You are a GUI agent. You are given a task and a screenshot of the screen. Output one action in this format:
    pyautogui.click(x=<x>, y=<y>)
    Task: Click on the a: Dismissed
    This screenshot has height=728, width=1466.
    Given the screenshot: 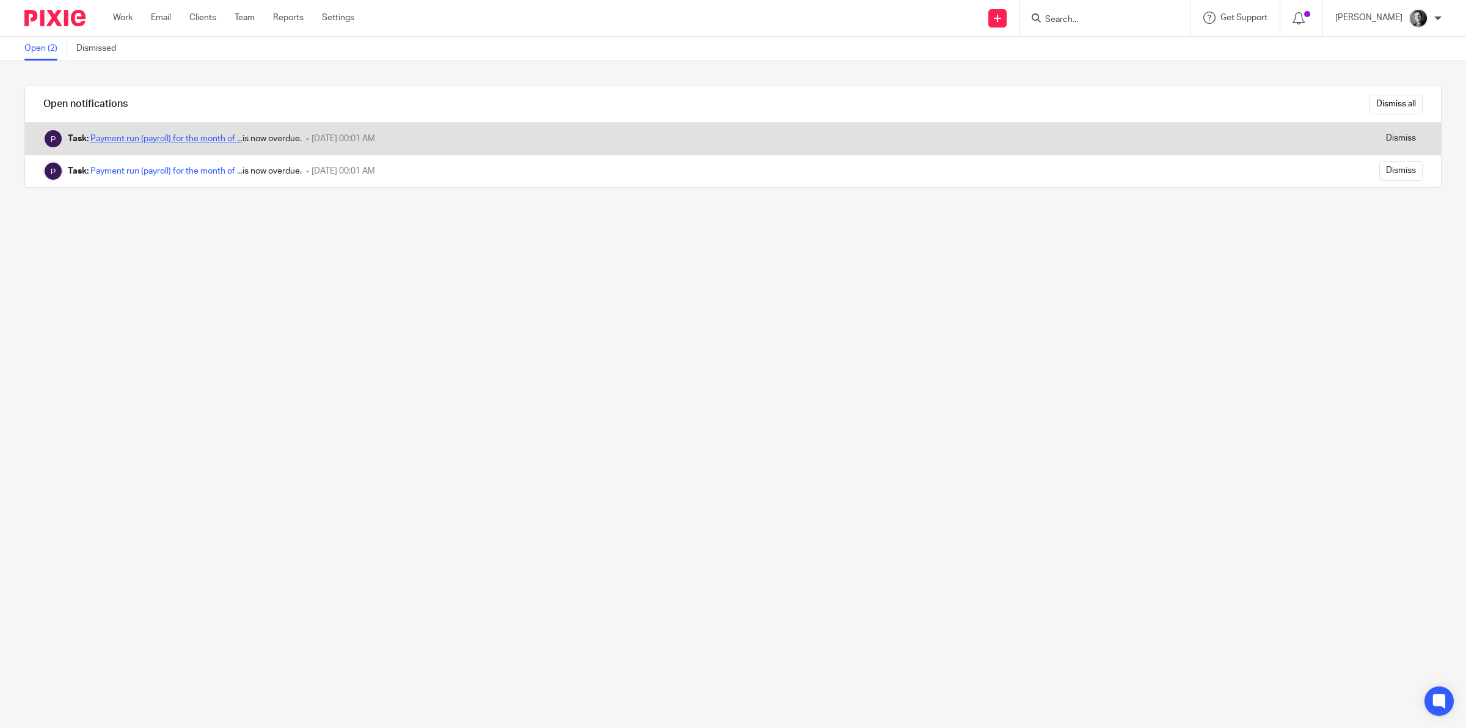 What is the action you would take?
    pyautogui.click(x=101, y=48)
    